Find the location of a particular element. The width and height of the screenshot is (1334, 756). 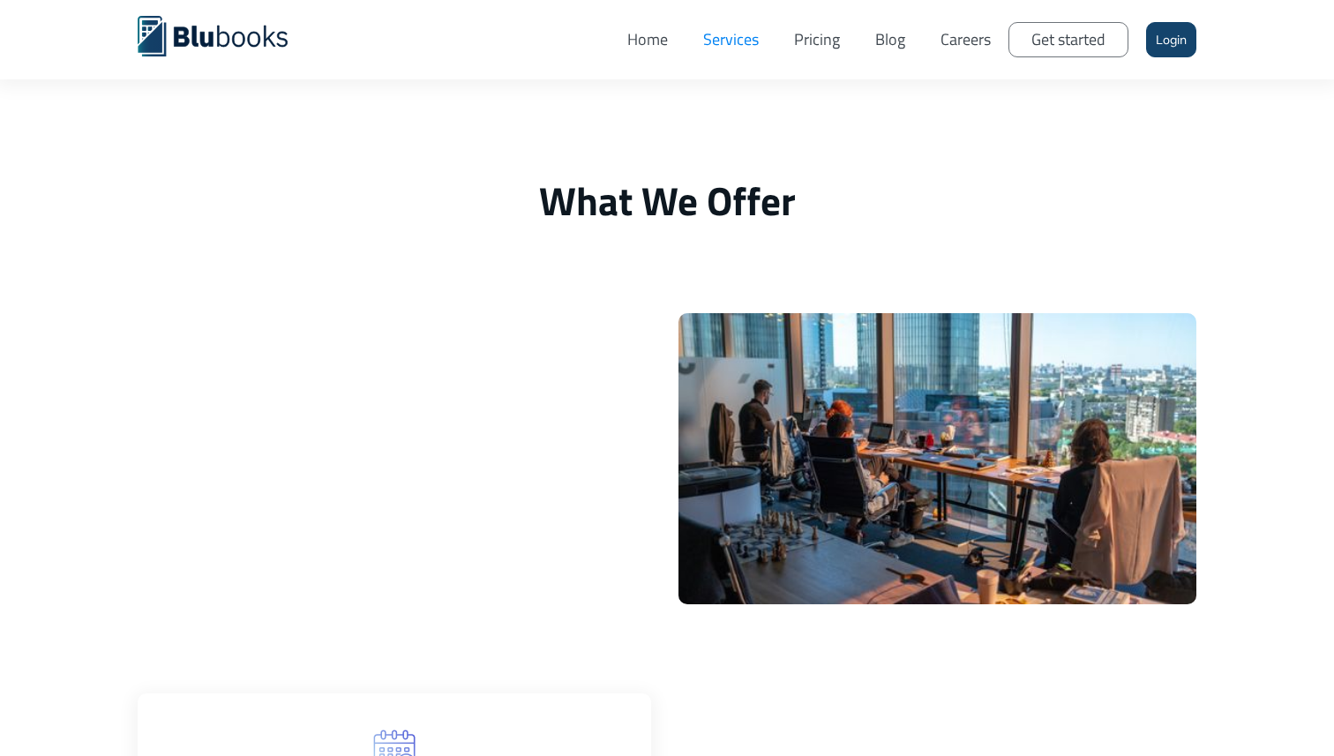

a: Careers is located at coordinates (965, 40).